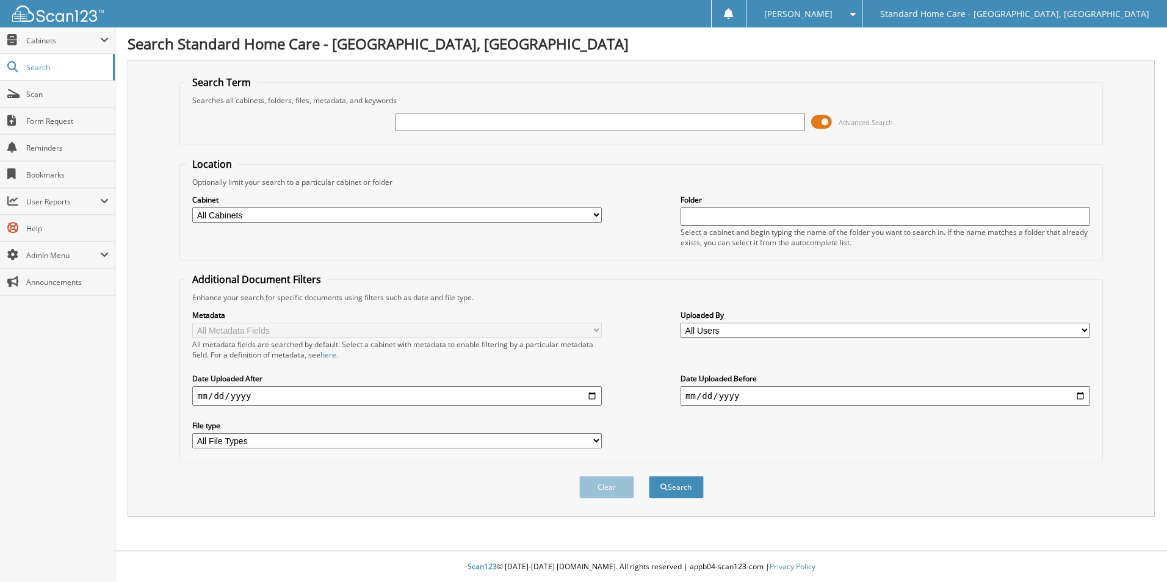  Describe the element at coordinates (58, 13) in the screenshot. I see `img: scan123-logo-white.svg` at that location.